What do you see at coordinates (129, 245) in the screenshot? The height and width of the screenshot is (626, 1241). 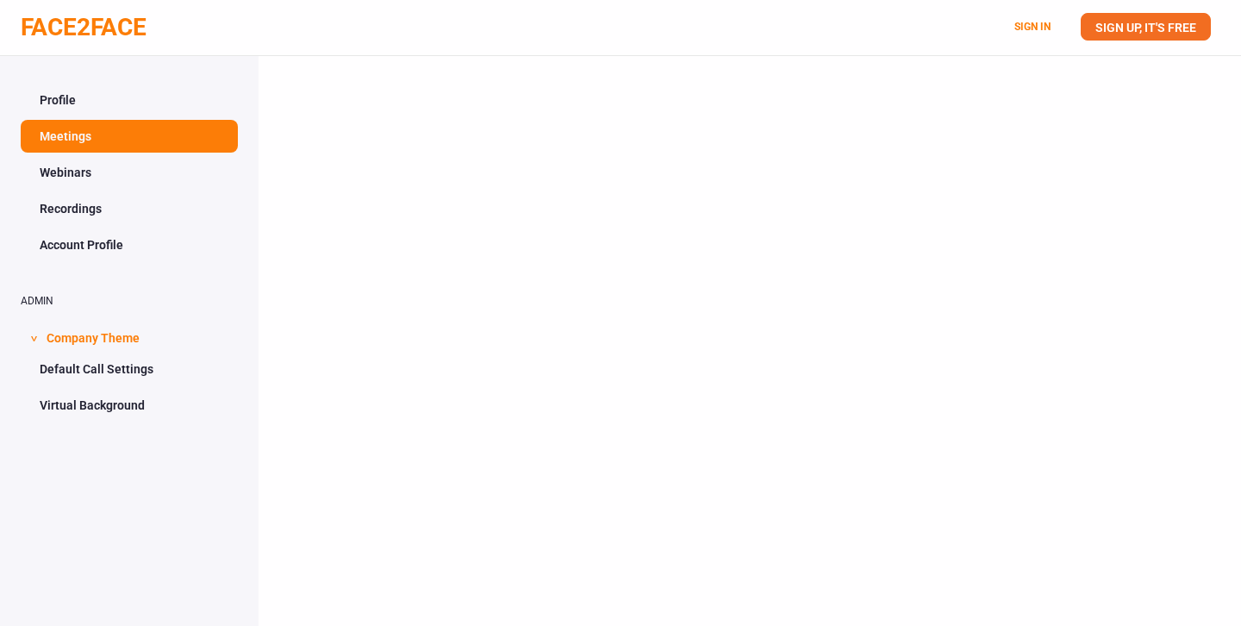 I see `a: Account Profile` at bounding box center [129, 245].